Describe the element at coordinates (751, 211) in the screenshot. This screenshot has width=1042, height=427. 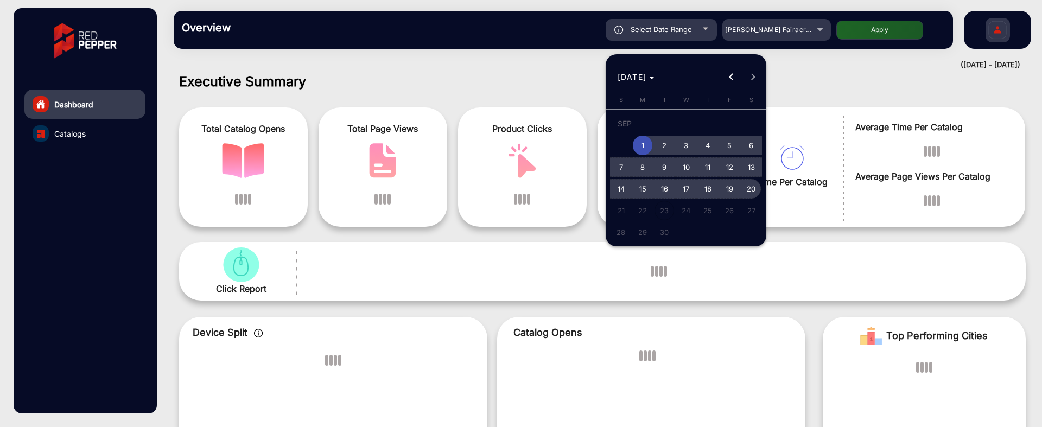
I see `span: 27` at that location.